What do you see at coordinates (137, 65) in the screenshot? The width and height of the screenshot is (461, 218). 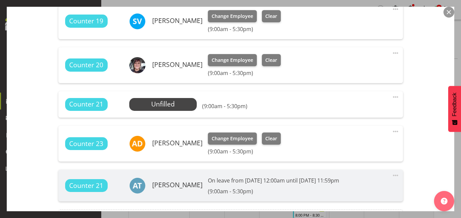 I see `img: michelle-whaleb4506e5af45ffd00a26cc2b6420a9100.png` at bounding box center [137, 65].